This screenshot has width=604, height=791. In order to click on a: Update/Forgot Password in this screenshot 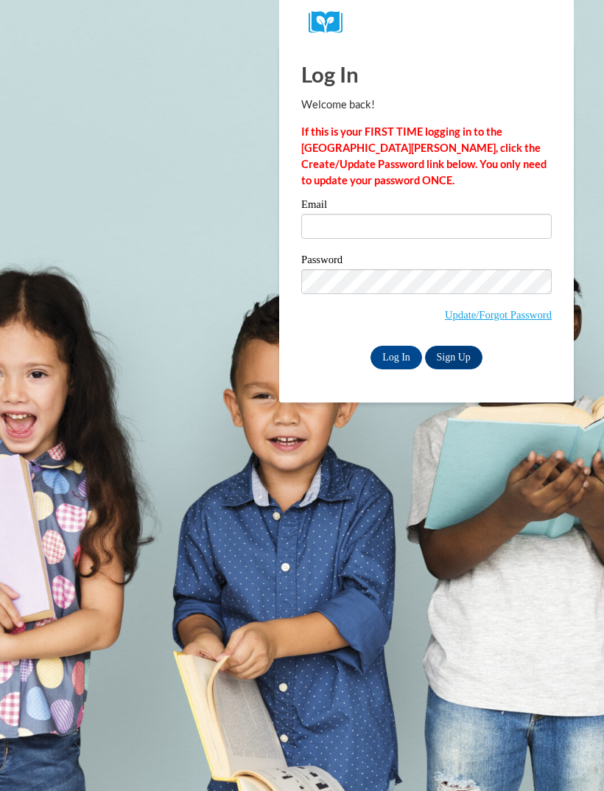, I will do `click(498, 315)`.